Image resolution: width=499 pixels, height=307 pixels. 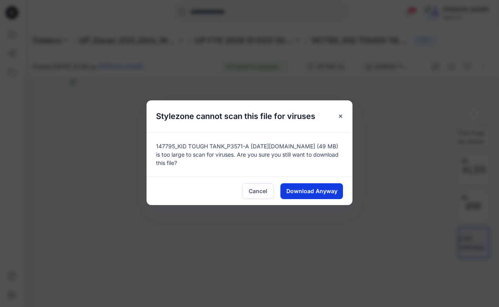 What do you see at coordinates (312, 191) in the screenshot?
I see `span: Download Anyway` at bounding box center [312, 191].